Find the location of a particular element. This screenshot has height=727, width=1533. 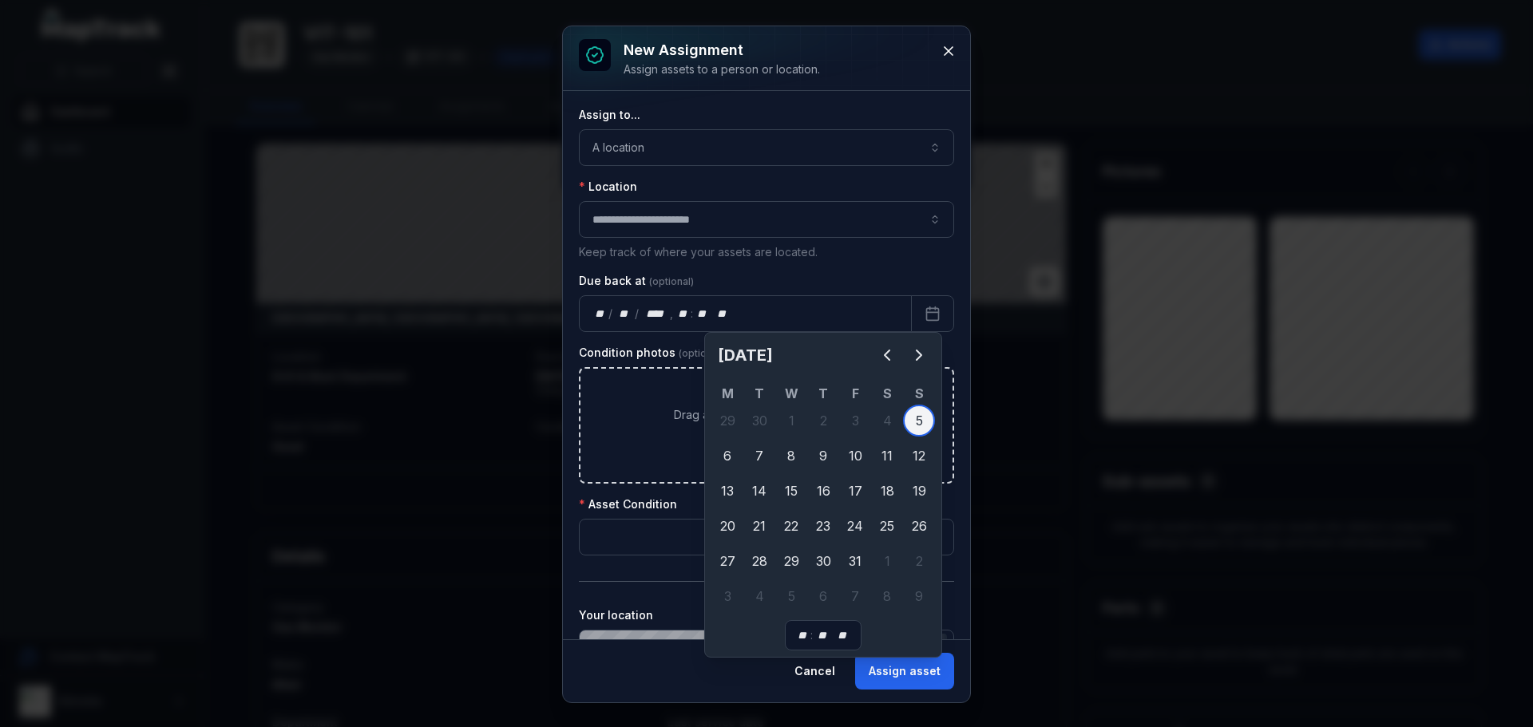

div: Friday 31 October 2025 is located at coordinates (855, 561).